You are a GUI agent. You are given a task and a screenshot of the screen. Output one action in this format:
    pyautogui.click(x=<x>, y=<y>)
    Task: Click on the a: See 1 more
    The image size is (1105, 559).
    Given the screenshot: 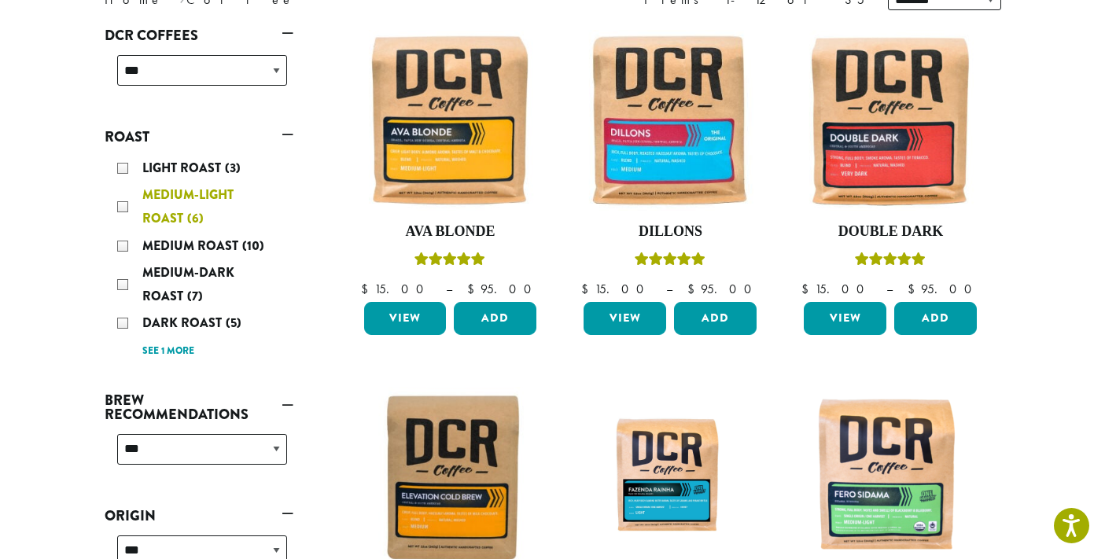 What is the action you would take?
    pyautogui.click(x=168, y=352)
    